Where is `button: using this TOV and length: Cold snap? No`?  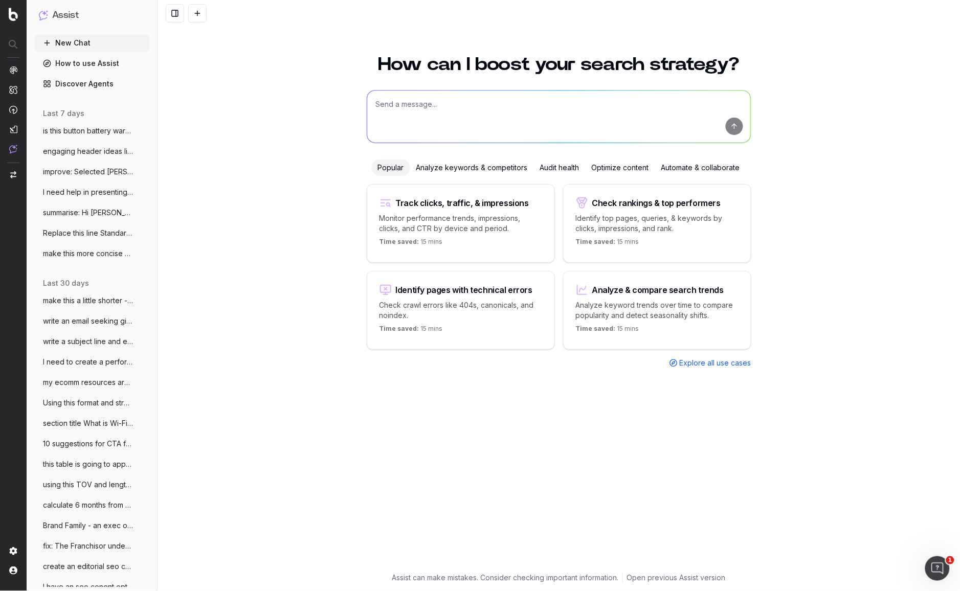
button: using this TOV and length: Cold snap? No is located at coordinates (92, 485).